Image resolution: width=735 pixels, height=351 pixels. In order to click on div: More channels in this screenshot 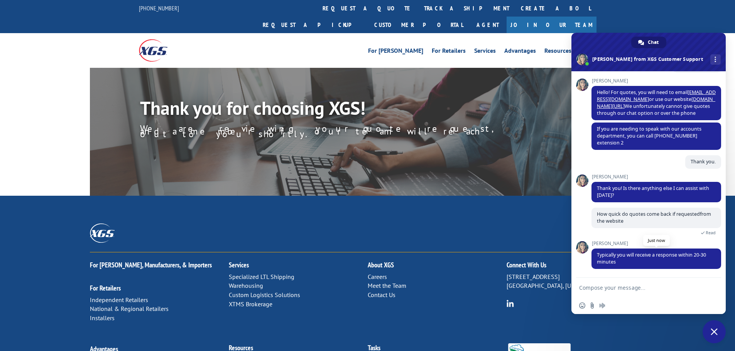, I will do `click(715, 59)`.